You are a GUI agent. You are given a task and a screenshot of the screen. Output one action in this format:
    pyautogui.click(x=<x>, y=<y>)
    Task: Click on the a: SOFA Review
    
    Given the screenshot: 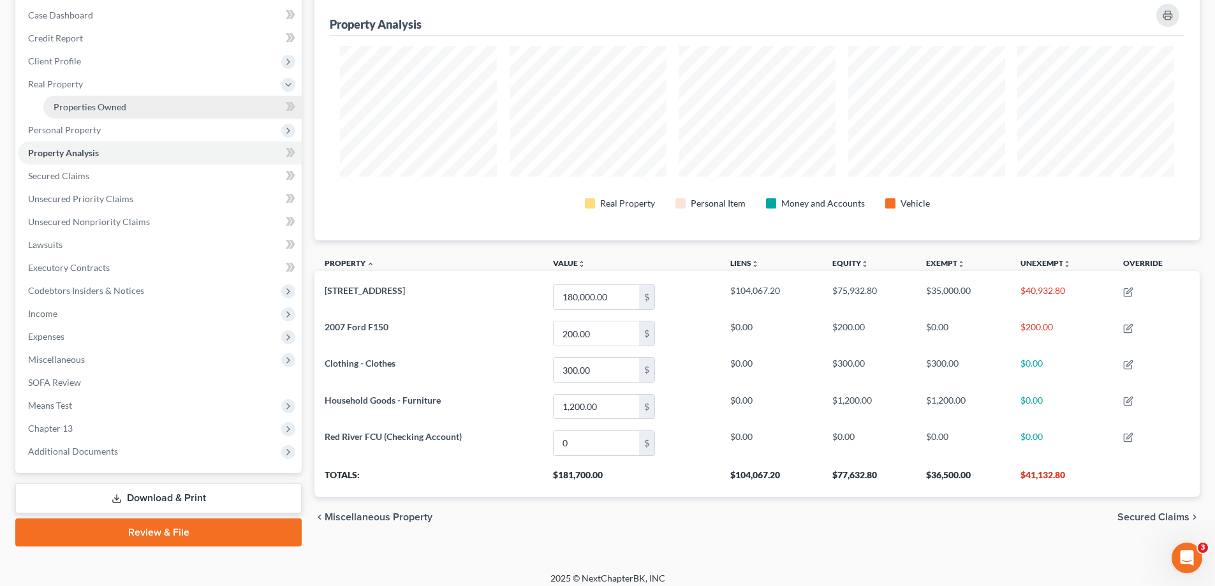 What is the action you would take?
    pyautogui.click(x=159, y=383)
    